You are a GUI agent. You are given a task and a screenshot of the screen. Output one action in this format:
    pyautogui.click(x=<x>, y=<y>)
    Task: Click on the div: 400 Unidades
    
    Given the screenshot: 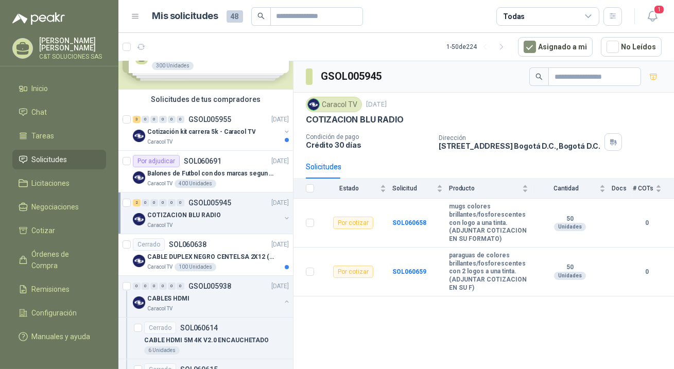 What is the action you would take?
    pyautogui.click(x=195, y=184)
    